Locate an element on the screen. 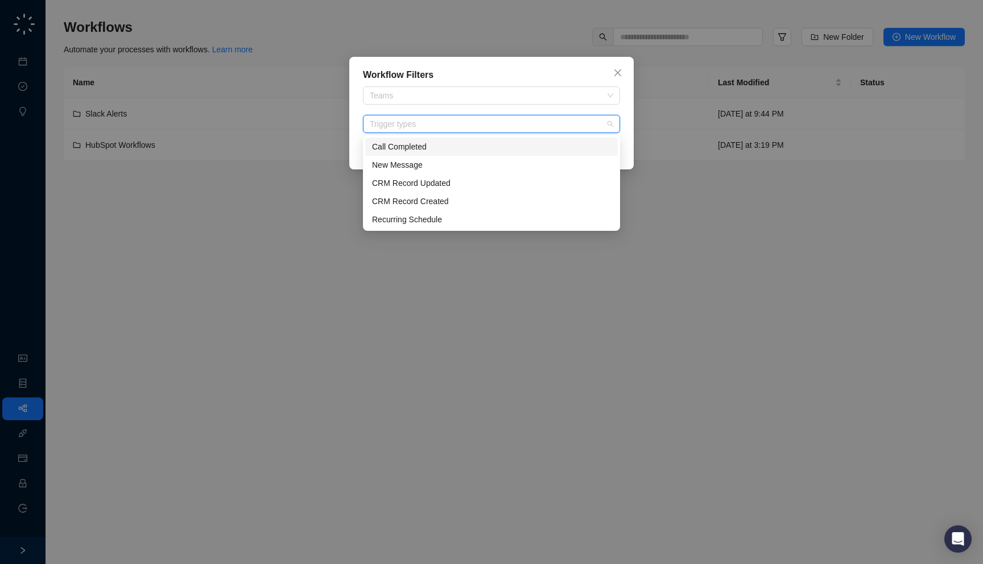 The width and height of the screenshot is (983, 564). div: CRM Record Updated is located at coordinates (491, 183).